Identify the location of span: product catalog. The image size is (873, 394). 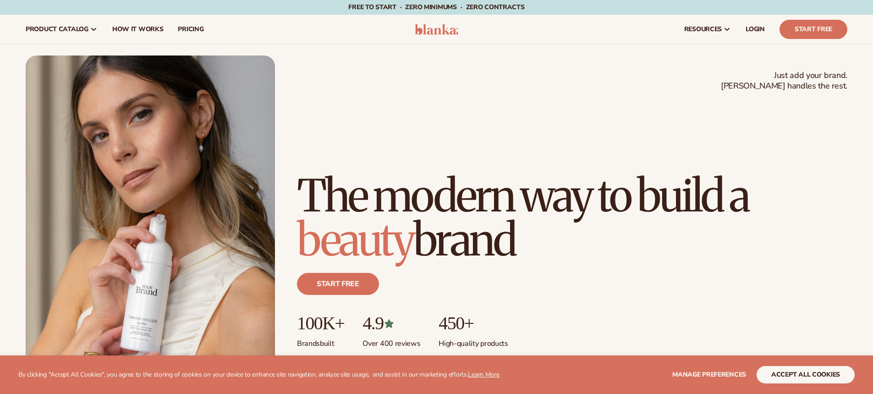
(57, 29).